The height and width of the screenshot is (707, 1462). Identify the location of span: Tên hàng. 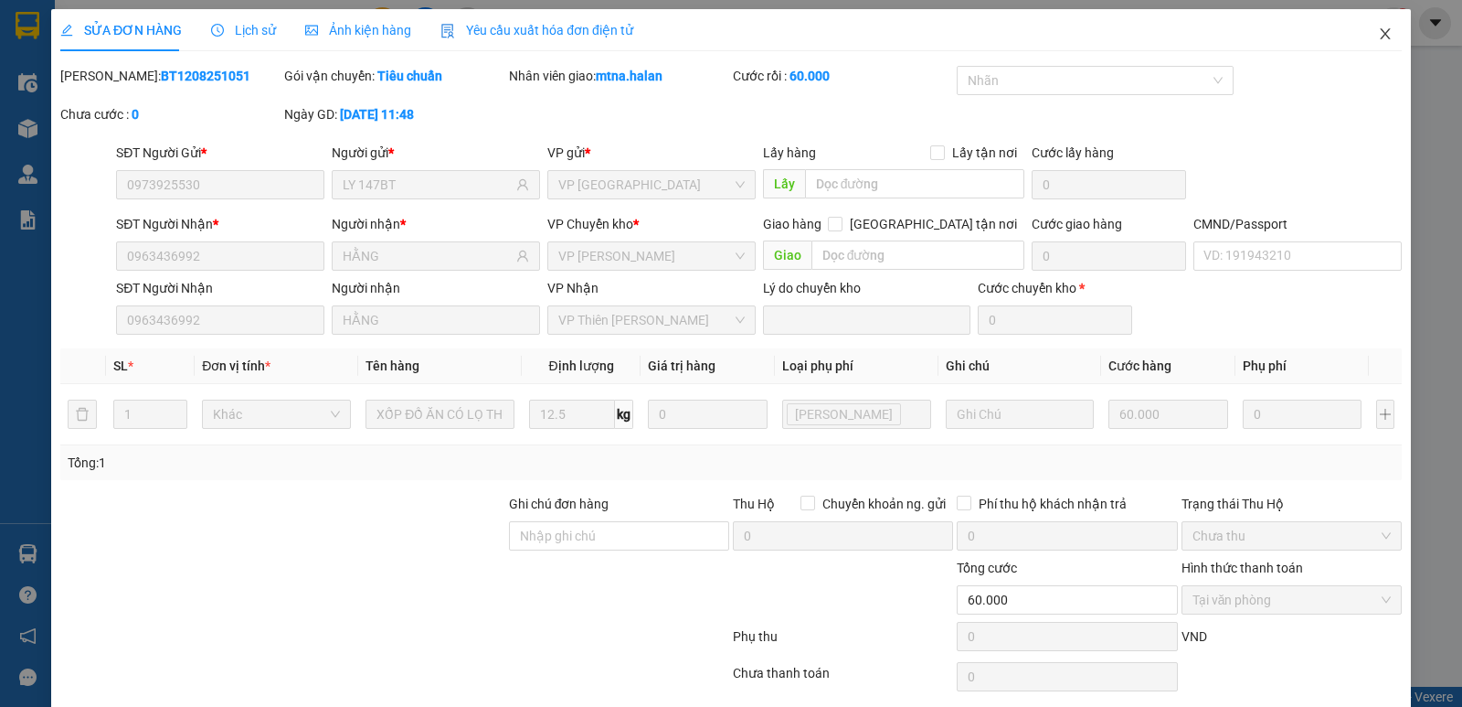
(392, 366).